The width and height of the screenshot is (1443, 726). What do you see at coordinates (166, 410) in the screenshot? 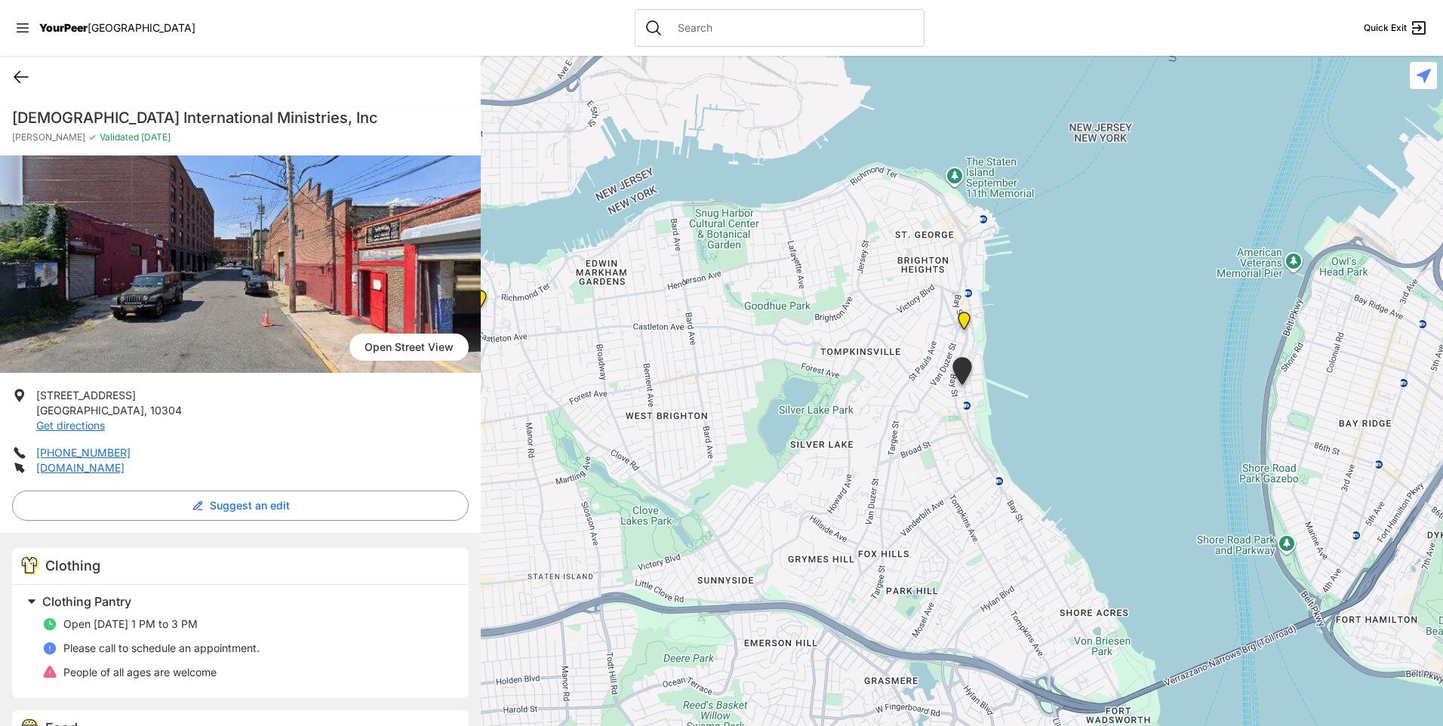
I see `span: 10304` at bounding box center [166, 410].